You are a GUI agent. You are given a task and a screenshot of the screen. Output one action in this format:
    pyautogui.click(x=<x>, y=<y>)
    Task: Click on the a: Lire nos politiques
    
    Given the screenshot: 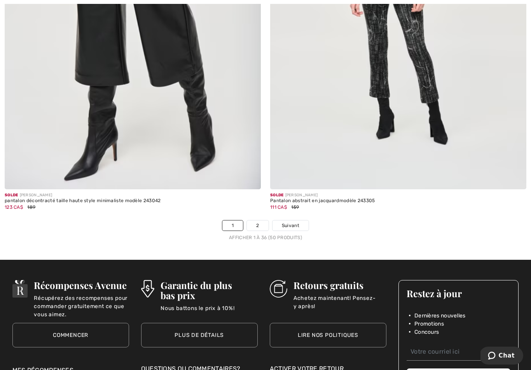 What is the action you would take?
    pyautogui.click(x=328, y=335)
    